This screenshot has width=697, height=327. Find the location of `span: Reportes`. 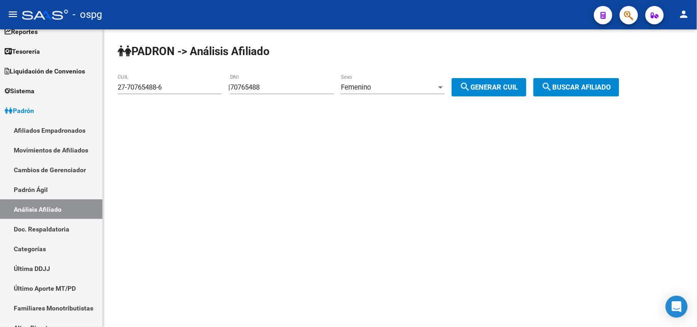

span: Reportes is located at coordinates (21, 32).